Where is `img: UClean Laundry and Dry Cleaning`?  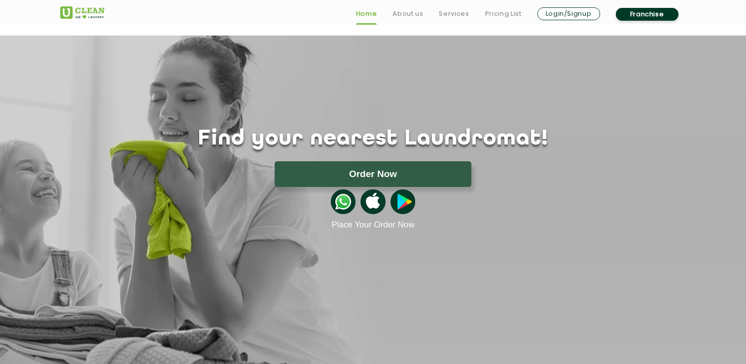
img: UClean Laundry and Dry Cleaning is located at coordinates (82, 12).